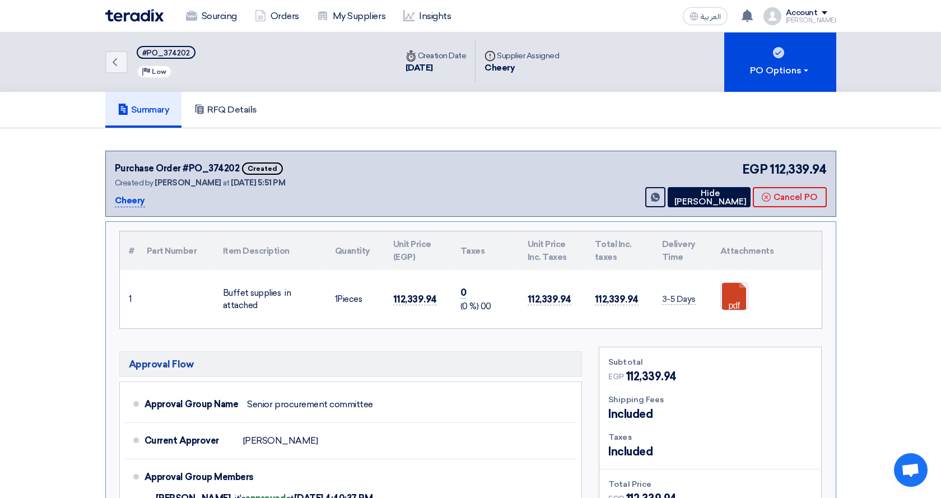 This screenshot has height=498, width=941. Describe the element at coordinates (270, 299) in the screenshot. I see `div: Buffet supplies in attached` at that location.